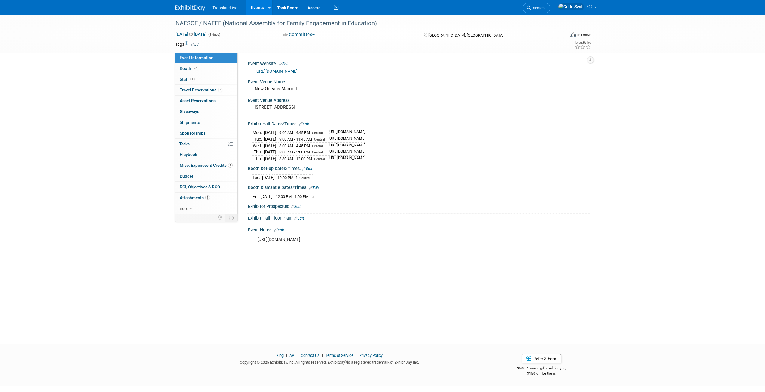 This screenshot has width=765, height=392. Describe the element at coordinates (206, 165) in the screenshot. I see `span: Misc. Expenses & Credits` at that location.